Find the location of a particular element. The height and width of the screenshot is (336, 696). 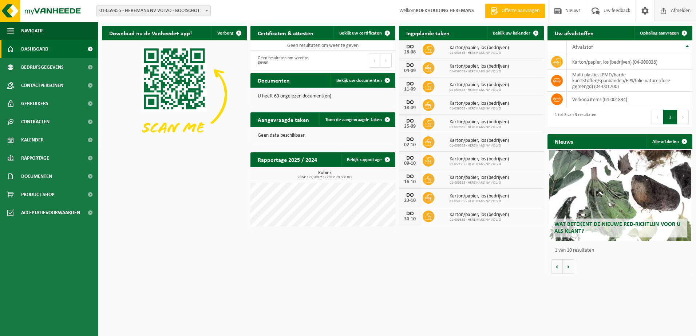

span: Dashboard is located at coordinates (35, 49).